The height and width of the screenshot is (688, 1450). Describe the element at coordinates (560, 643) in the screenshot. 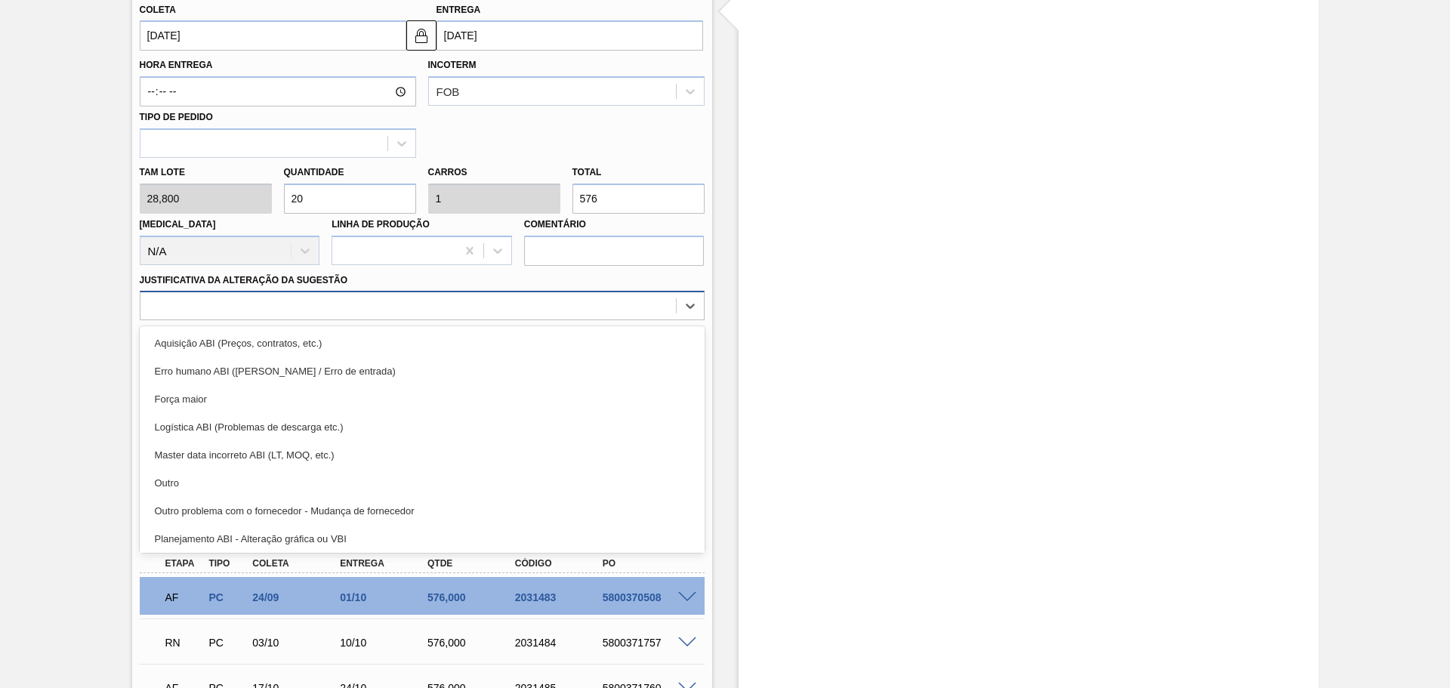

I see `div: 2031484` at that location.